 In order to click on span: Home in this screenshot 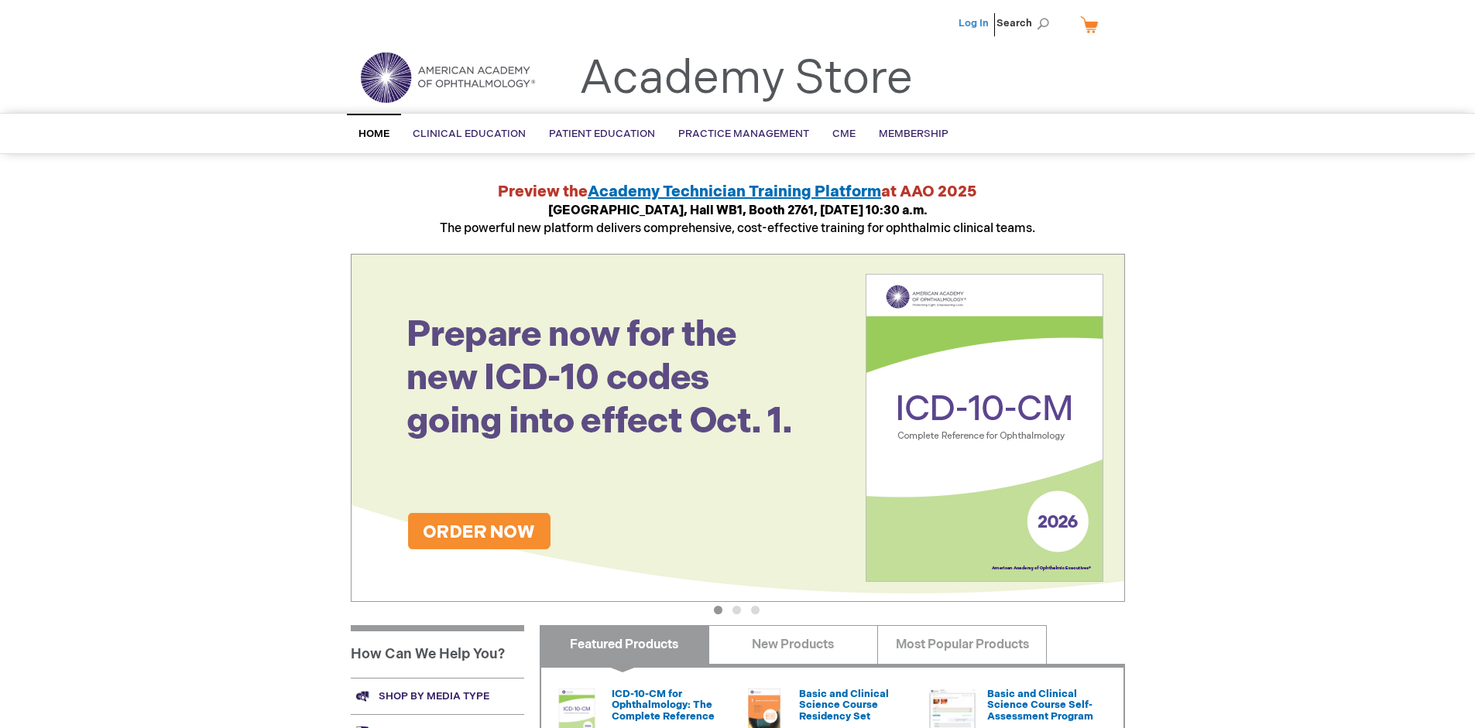, I will do `click(374, 134)`.